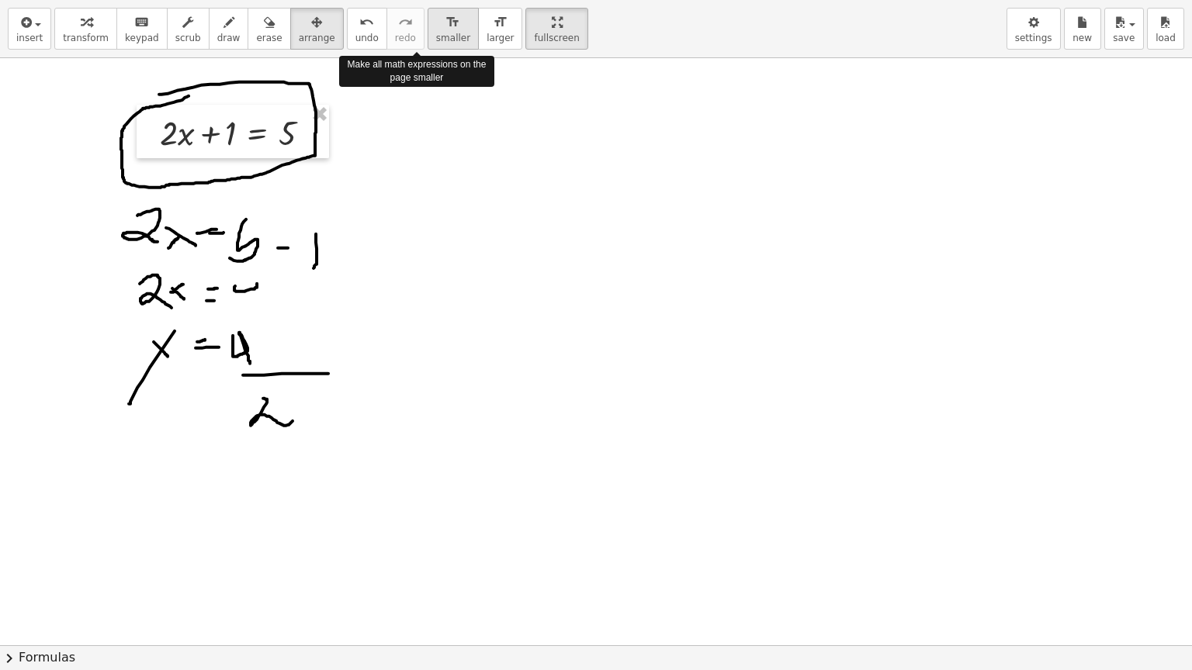 The width and height of the screenshot is (1192, 670). What do you see at coordinates (268, 38) in the screenshot?
I see `span: erase` at bounding box center [268, 38].